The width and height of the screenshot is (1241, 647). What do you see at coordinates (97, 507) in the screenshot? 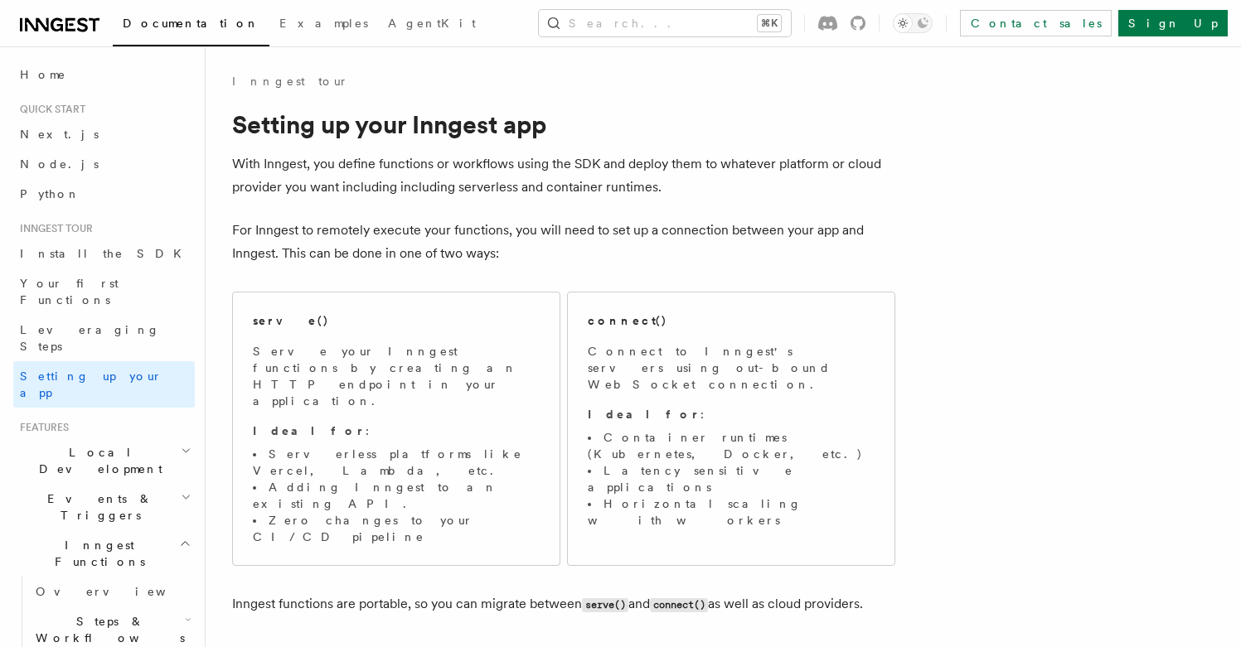
I see `span: Events & Triggers` at bounding box center [97, 507].